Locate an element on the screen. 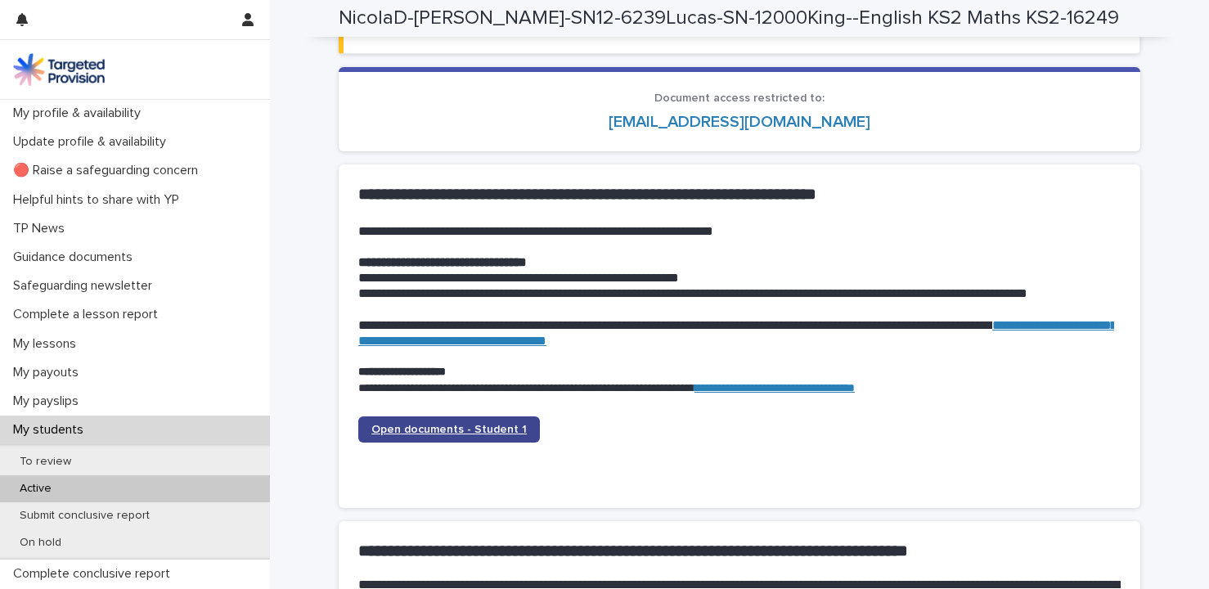 This screenshot has width=1209, height=589. p: To review is located at coordinates (45, 462).